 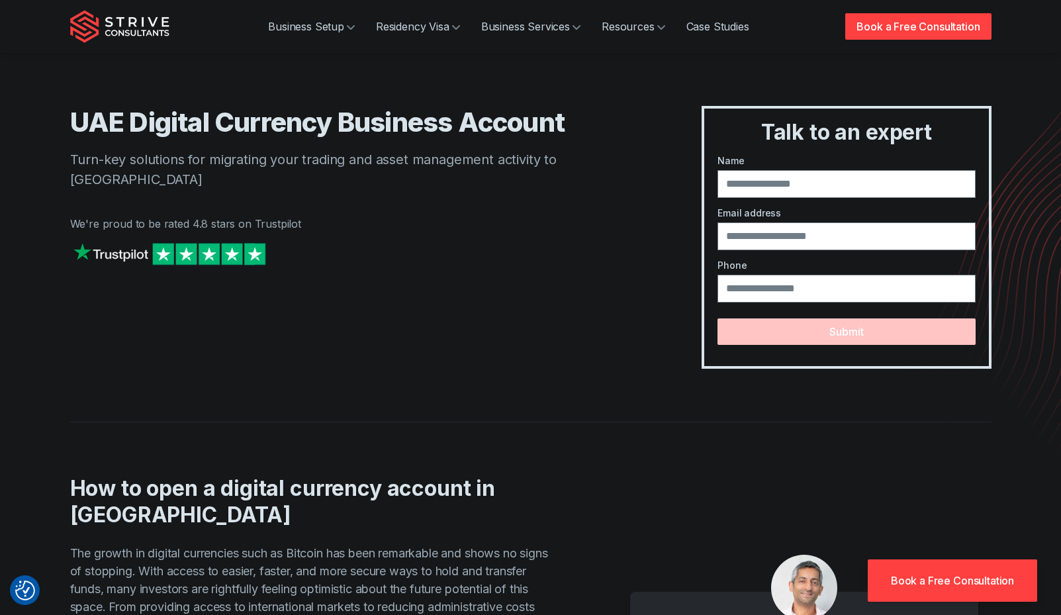 What do you see at coordinates (25, 590) in the screenshot?
I see `img: Revisit consent button` at bounding box center [25, 590].